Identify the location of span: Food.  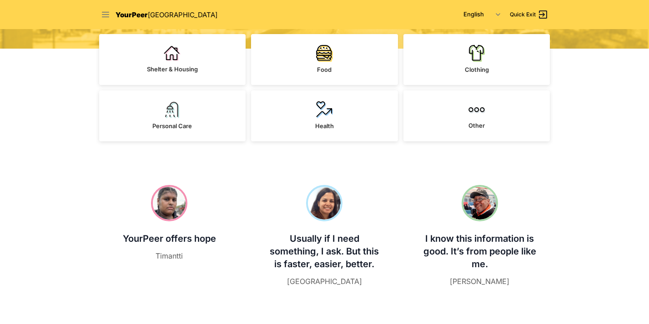
(324, 70).